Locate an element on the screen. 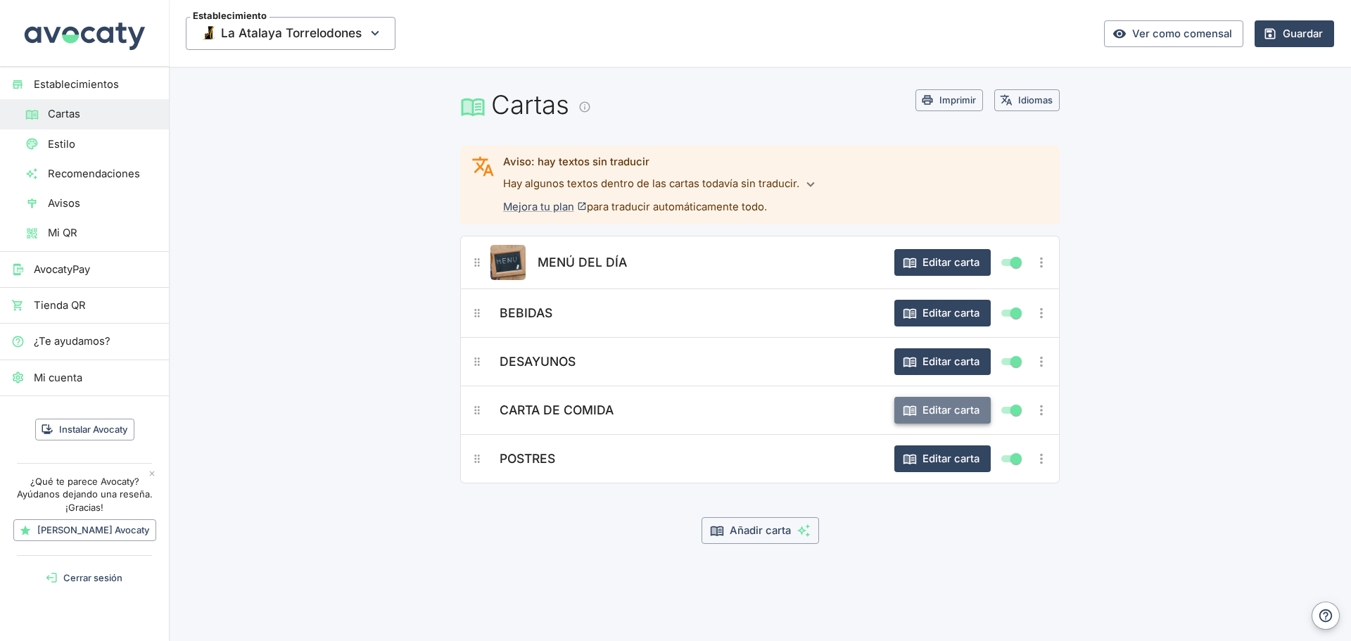 The width and height of the screenshot is (1351, 641). span: Establecimientos is located at coordinates (96, 84).